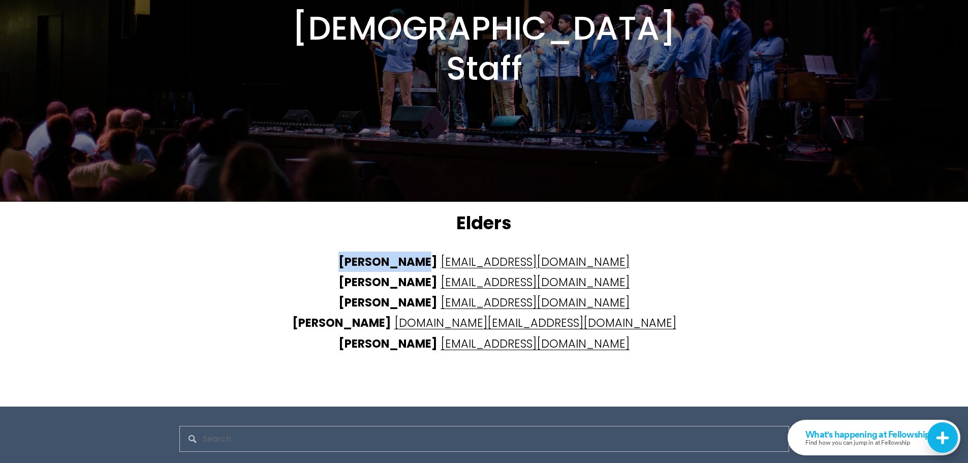 Image resolution: width=968 pixels, height=463 pixels. I want to click on strong: Elders, so click(484, 222).